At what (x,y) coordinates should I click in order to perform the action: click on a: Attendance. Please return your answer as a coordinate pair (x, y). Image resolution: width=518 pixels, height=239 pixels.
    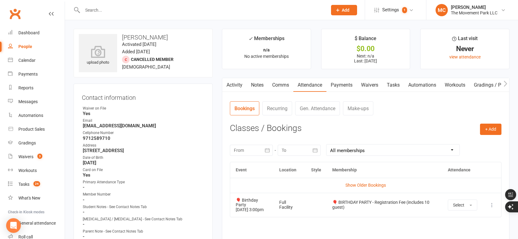
    Looking at the image, I should click on (310, 85).